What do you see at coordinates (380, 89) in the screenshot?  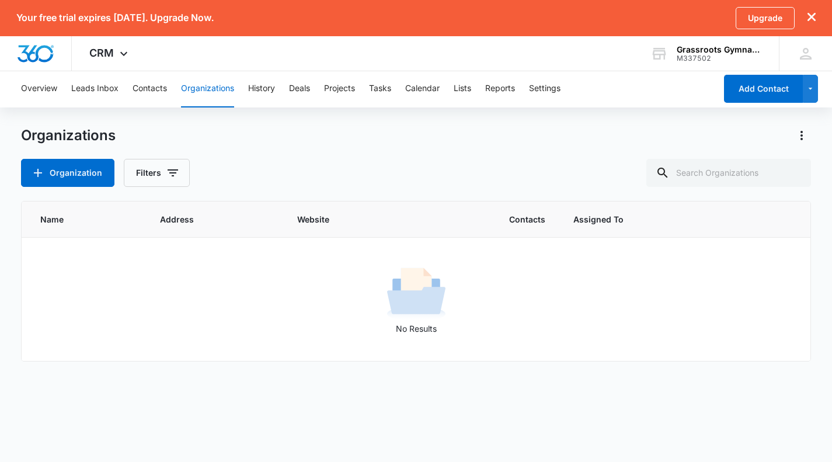 I see `button: Tasks` at bounding box center [380, 89].